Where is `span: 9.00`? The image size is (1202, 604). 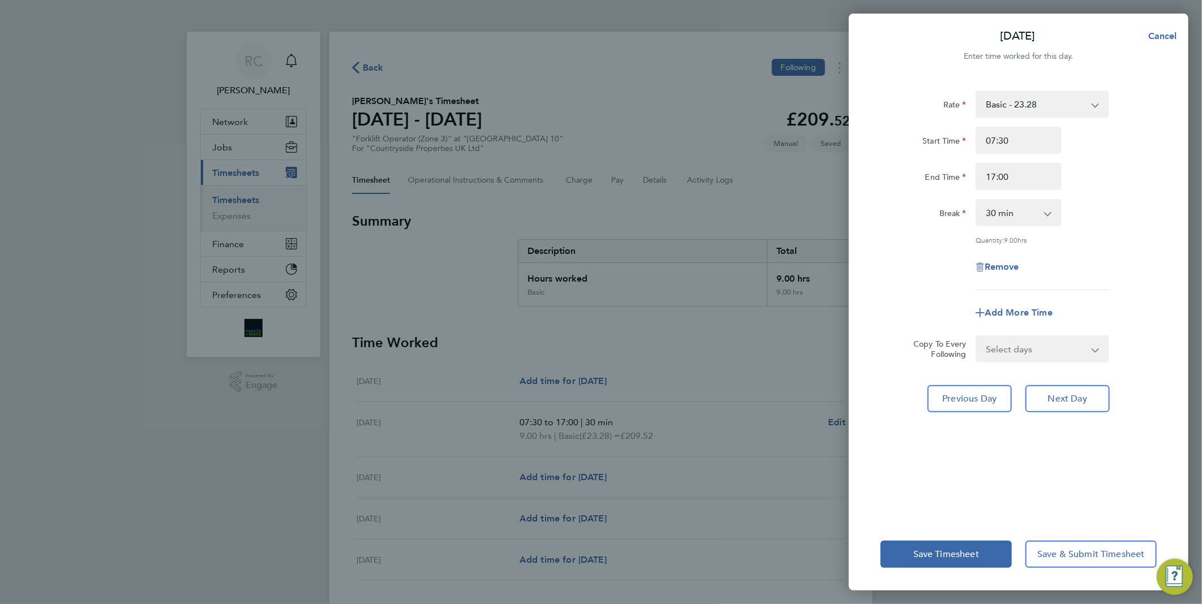
span: 9.00 is located at coordinates (1011, 240).